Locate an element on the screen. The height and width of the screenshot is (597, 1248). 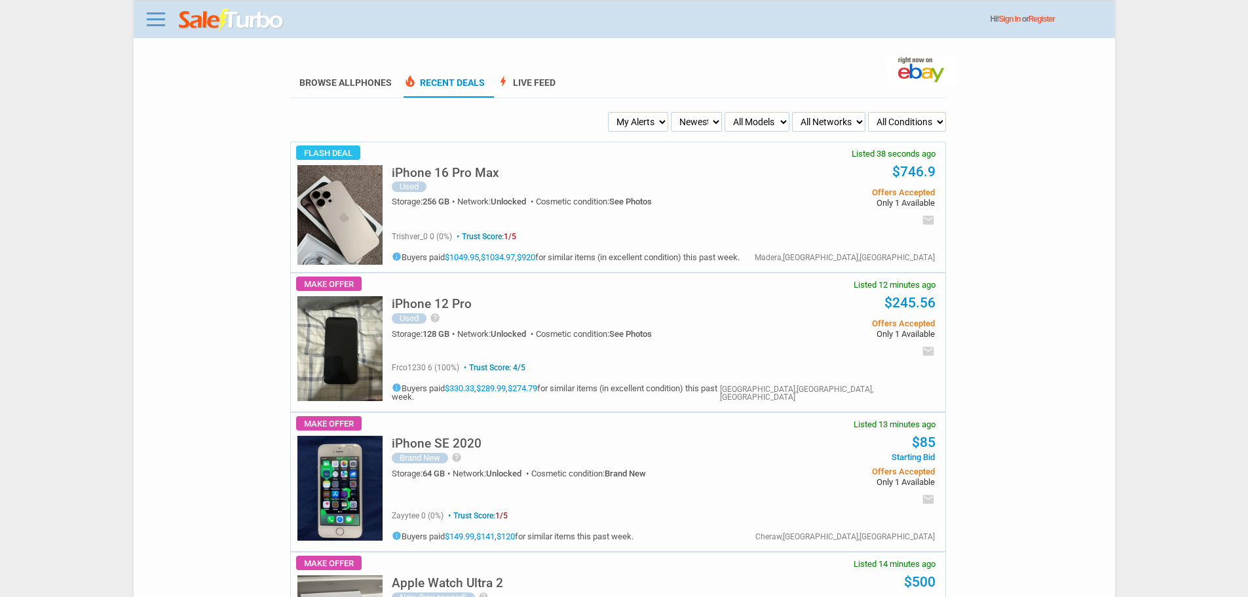
a: Browse AllPhones is located at coordinates (345, 83).